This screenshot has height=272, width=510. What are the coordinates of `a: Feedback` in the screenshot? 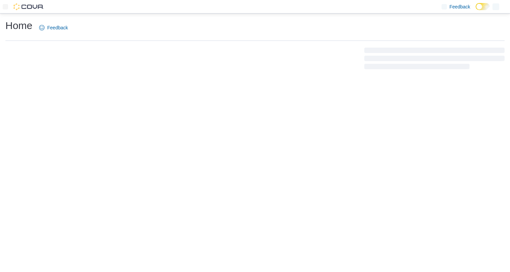 It's located at (53, 28).